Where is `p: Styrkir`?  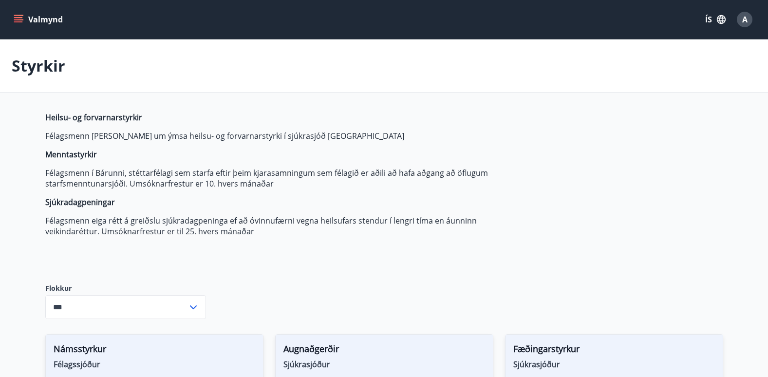 p: Styrkir is located at coordinates (38, 66).